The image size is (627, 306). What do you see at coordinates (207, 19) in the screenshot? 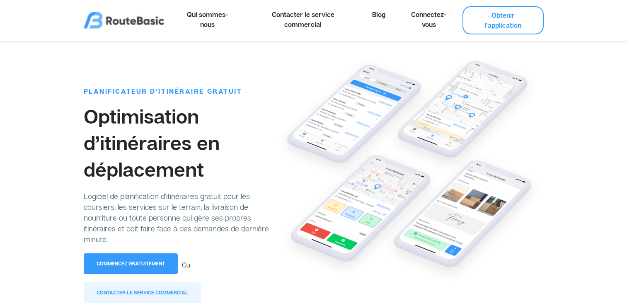
I see `a: Qui sommes-nous` at bounding box center [207, 19].